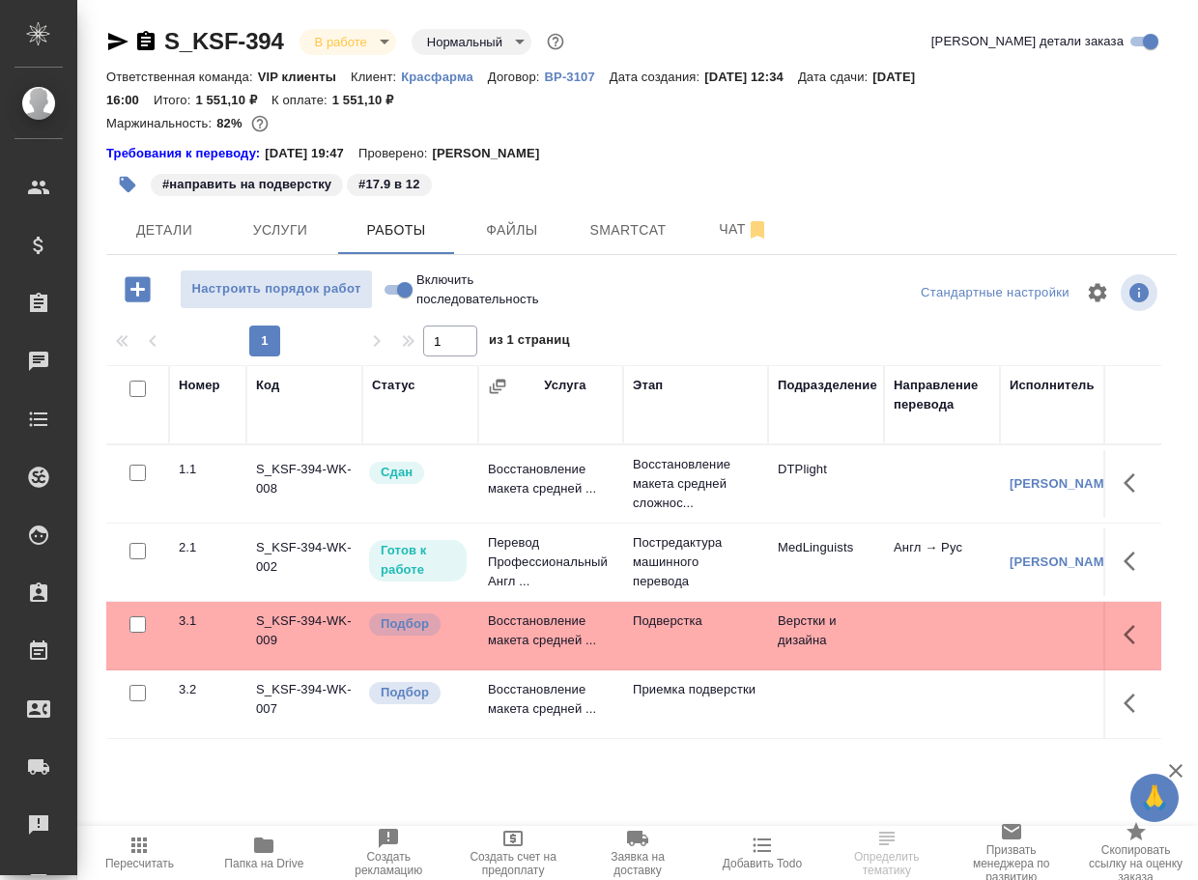 This screenshot has width=1198, height=880. Describe the element at coordinates (444, 75) in the screenshot. I see `a: Красфарма` at that location.